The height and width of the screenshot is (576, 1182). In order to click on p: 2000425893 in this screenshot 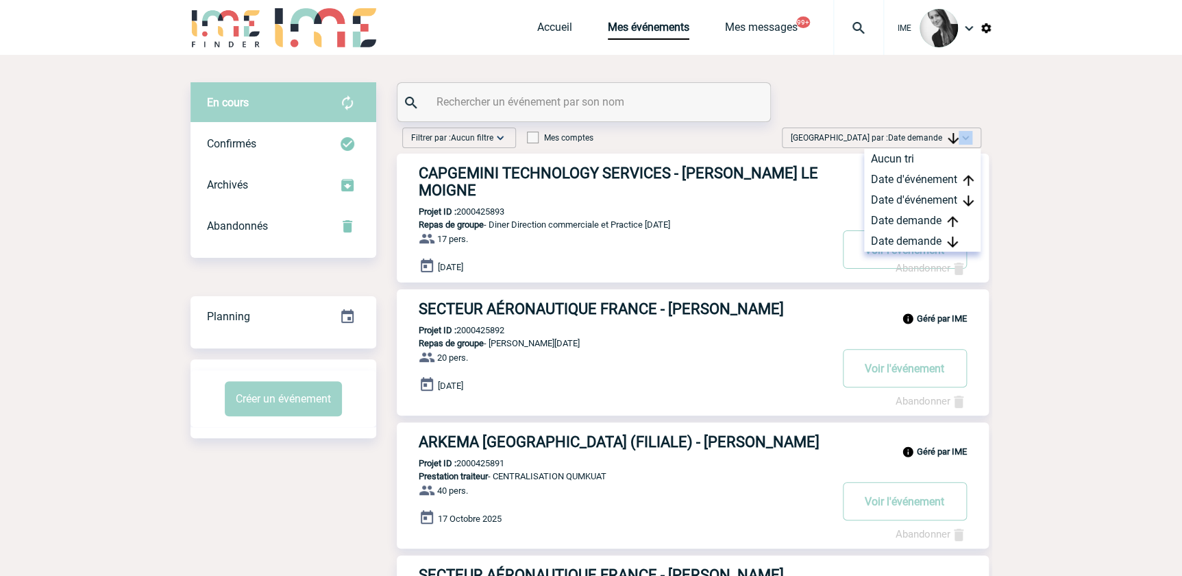, I will do `click(450, 211)`.